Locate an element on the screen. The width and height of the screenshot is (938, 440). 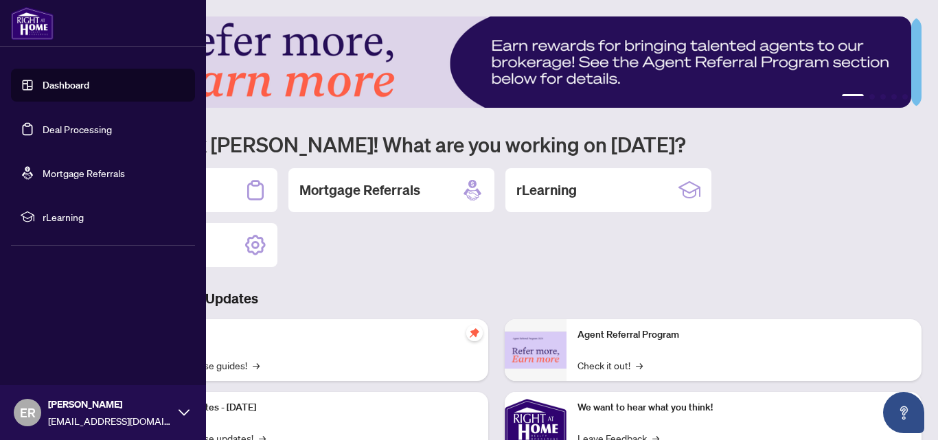
button: 3 is located at coordinates (883, 97).